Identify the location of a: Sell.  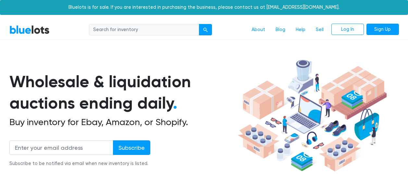
(320, 30).